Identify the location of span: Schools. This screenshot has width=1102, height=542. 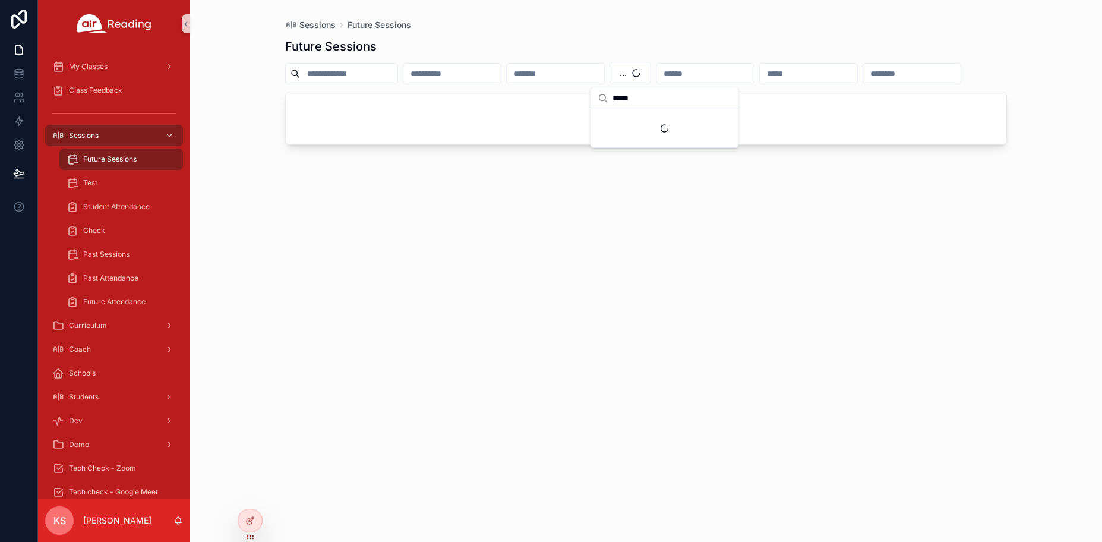
(82, 373).